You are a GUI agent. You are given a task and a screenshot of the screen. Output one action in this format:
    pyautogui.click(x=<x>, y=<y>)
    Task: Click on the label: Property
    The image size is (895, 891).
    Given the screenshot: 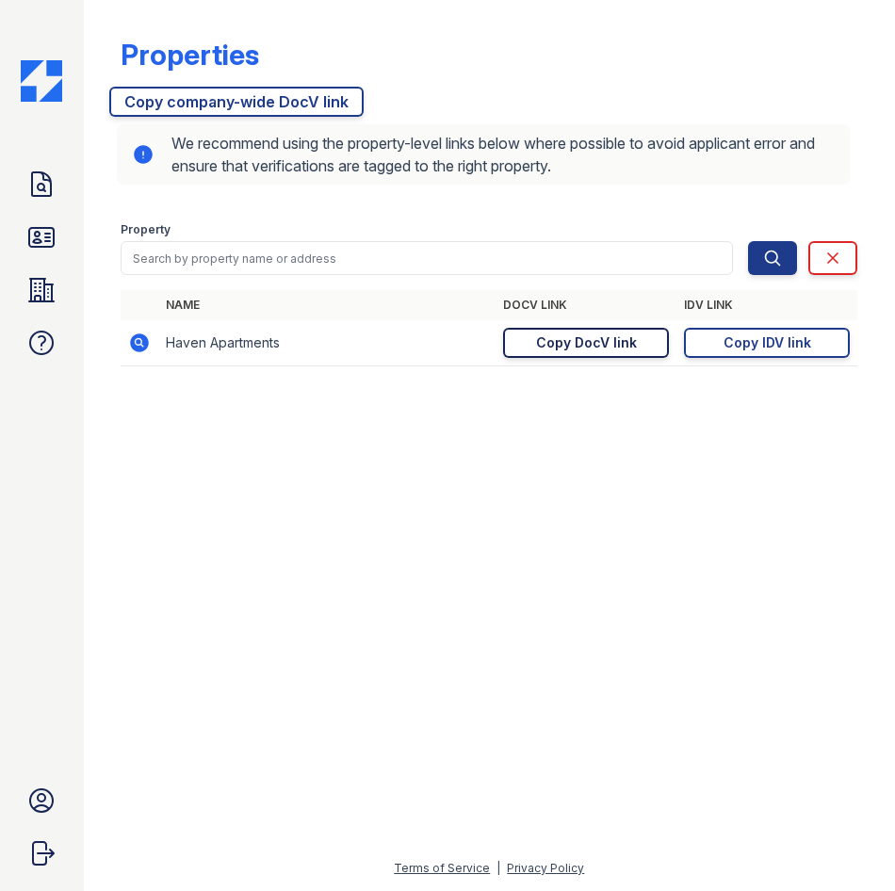 What is the action you would take?
    pyautogui.click(x=145, y=230)
    